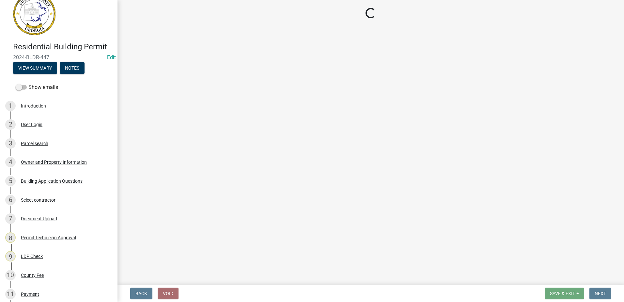 The image size is (624, 302). What do you see at coordinates (39, 218) in the screenshot?
I see `div: Document Upload` at bounding box center [39, 218].